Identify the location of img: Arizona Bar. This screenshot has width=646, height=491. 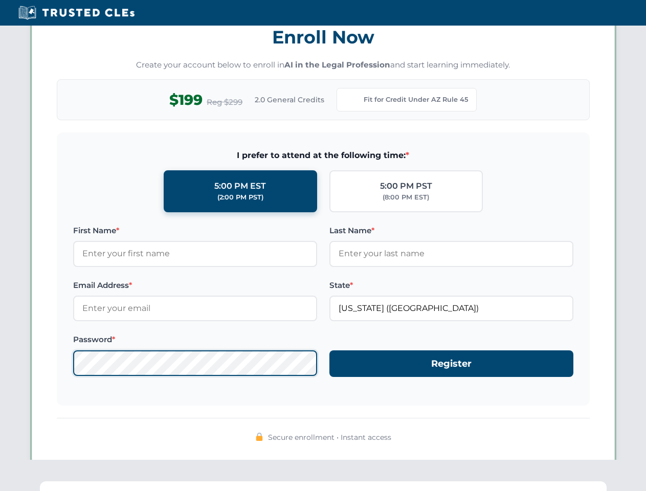
(352, 100).